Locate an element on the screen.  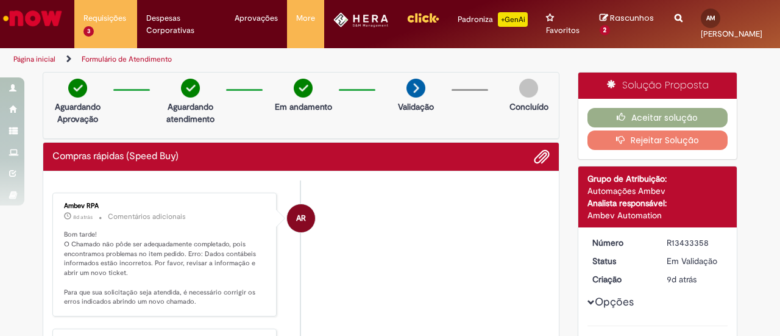
span: AR is located at coordinates (301, 218).